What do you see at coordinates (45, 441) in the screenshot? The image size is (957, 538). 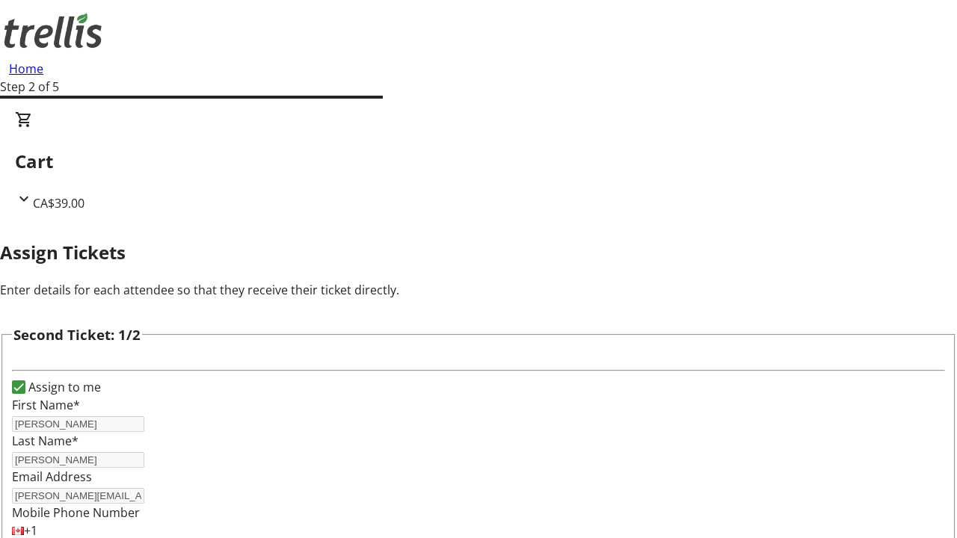 I see `label: Last Name*` at bounding box center [45, 441].